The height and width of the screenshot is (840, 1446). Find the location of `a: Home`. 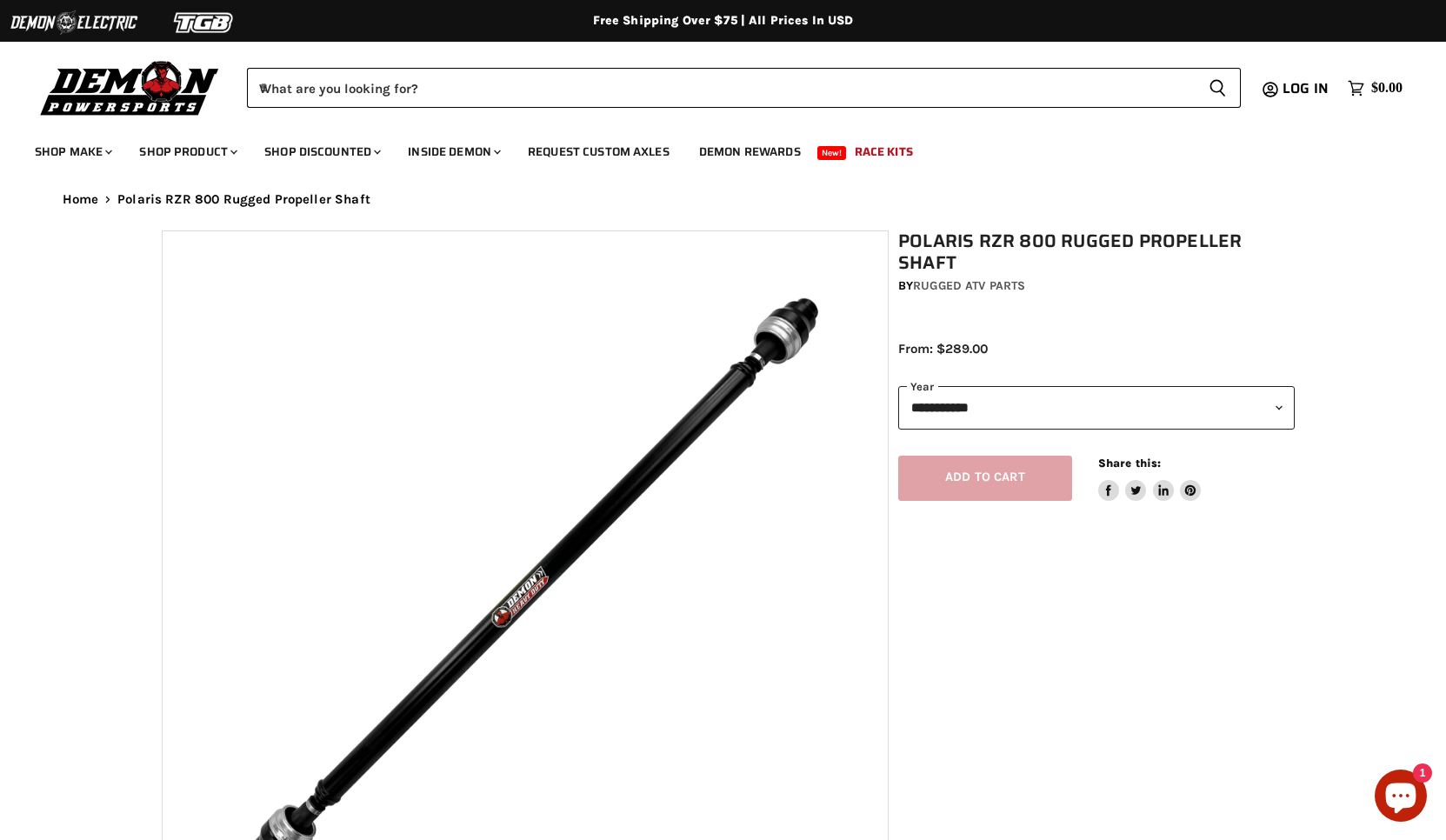

a: Home is located at coordinates (81, 199).